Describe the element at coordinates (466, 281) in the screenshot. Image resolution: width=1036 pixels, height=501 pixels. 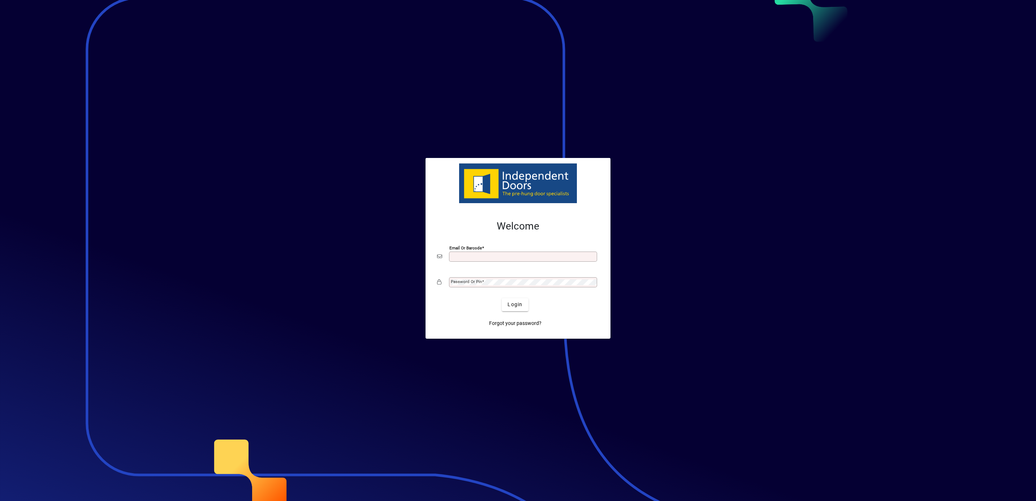
I see `mat-label: Password or Pin` at that location.